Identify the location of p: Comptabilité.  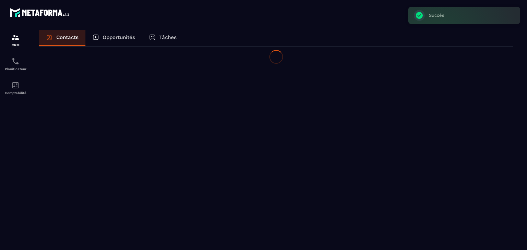
(15, 93).